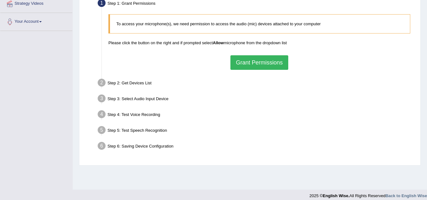 This screenshot has height=200, width=427. I want to click on div: Step 5: Test Speech Recognition, so click(256, 131).